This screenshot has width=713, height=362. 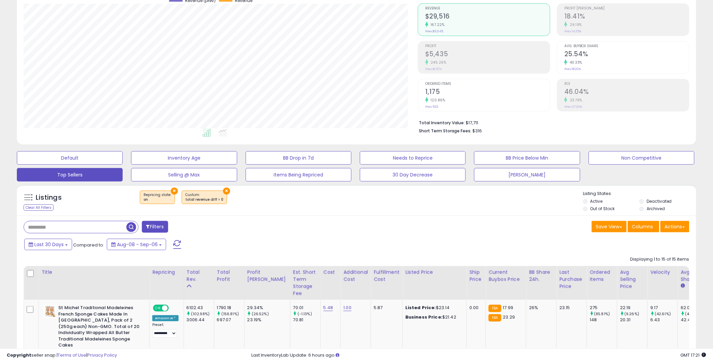 What do you see at coordinates (355, 276) in the screenshot?
I see `div: Additional Cost` at bounding box center [355, 276].